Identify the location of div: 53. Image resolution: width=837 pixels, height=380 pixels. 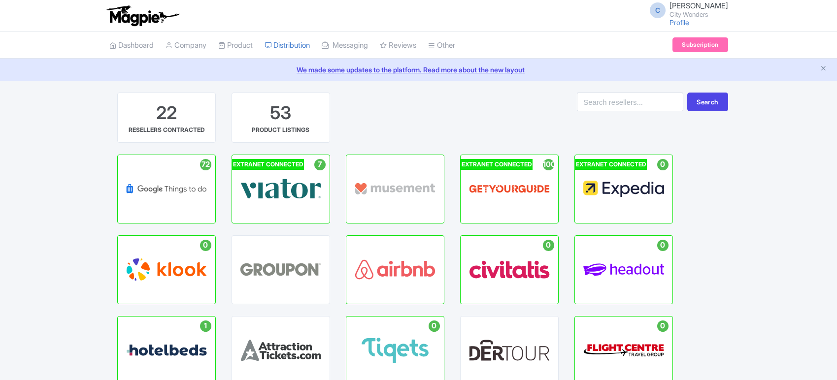
(280, 113).